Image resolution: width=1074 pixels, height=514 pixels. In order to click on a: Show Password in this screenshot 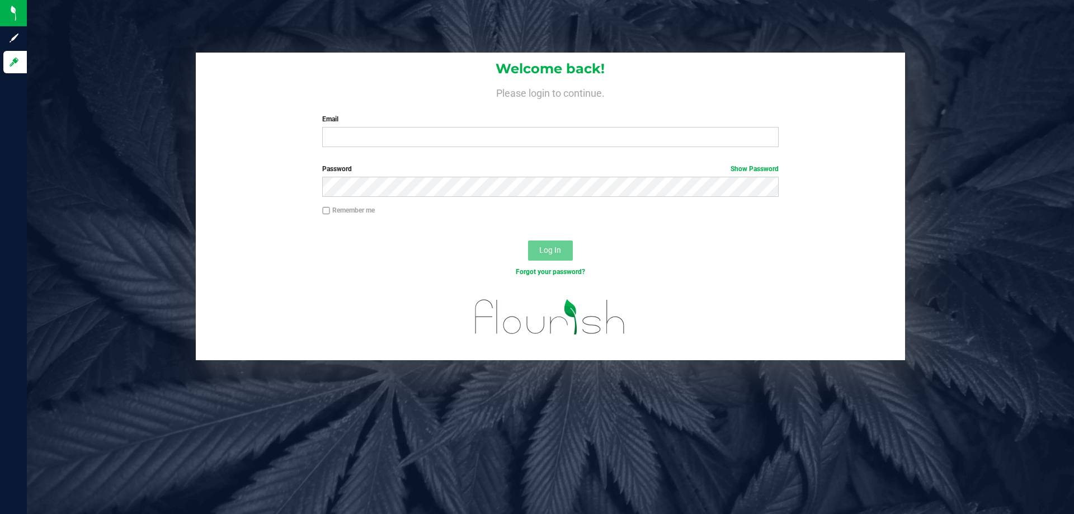, I will do `click(754, 169)`.